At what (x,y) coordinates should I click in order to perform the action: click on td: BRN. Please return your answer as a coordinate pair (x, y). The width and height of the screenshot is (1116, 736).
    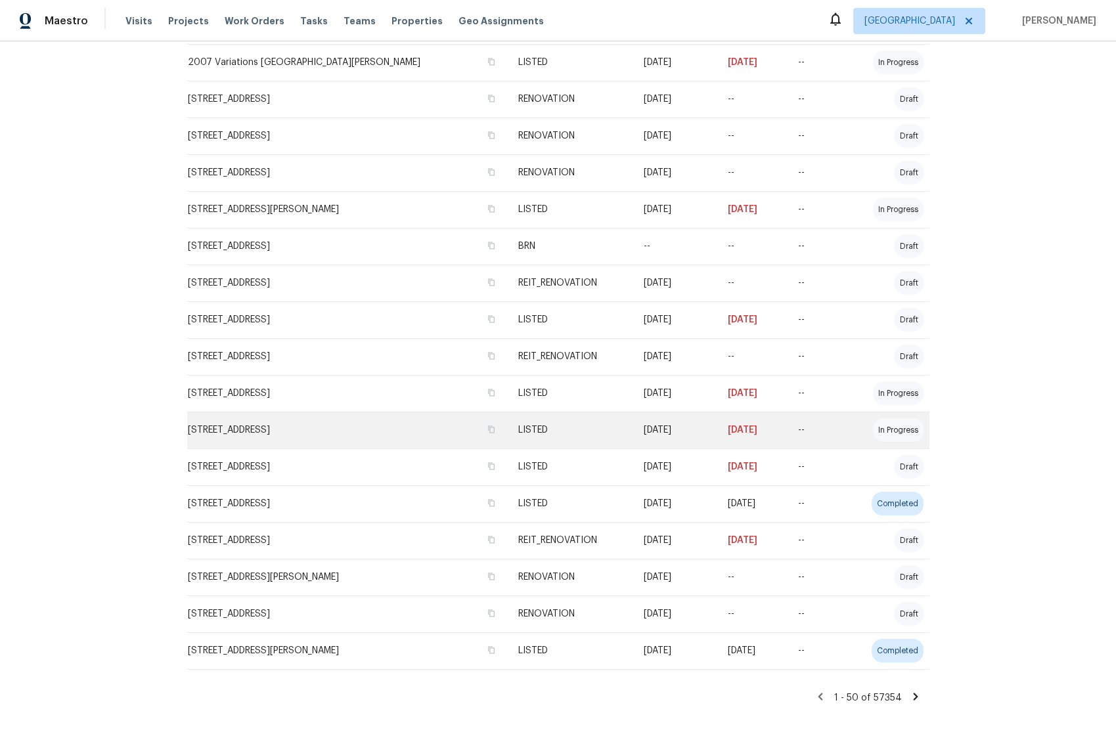
    Looking at the image, I should click on (570, 246).